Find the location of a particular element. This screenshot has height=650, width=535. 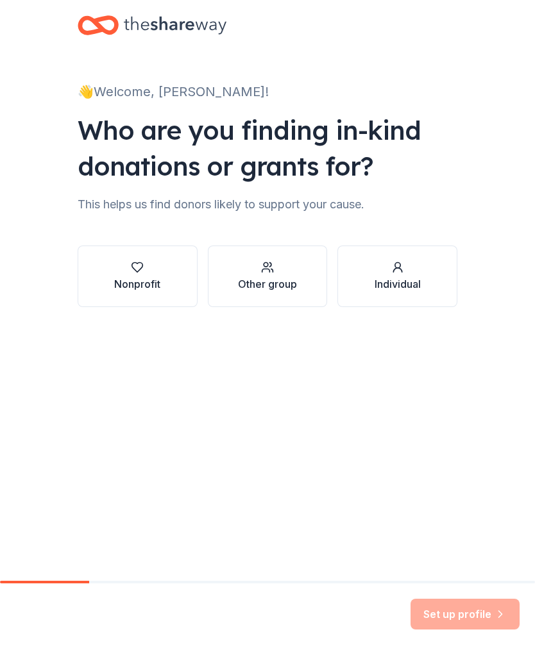

div: Other group is located at coordinates (267, 284).